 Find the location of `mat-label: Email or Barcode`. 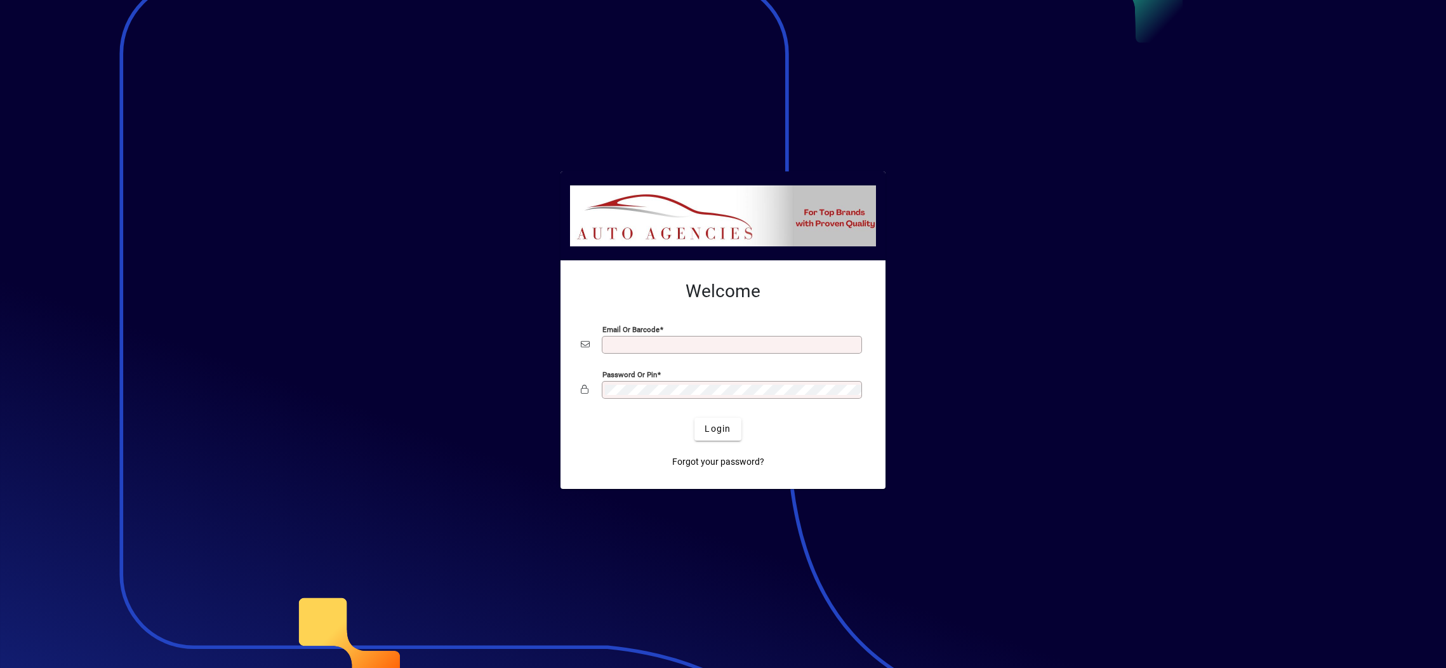

mat-label: Email or Barcode is located at coordinates (631, 329).